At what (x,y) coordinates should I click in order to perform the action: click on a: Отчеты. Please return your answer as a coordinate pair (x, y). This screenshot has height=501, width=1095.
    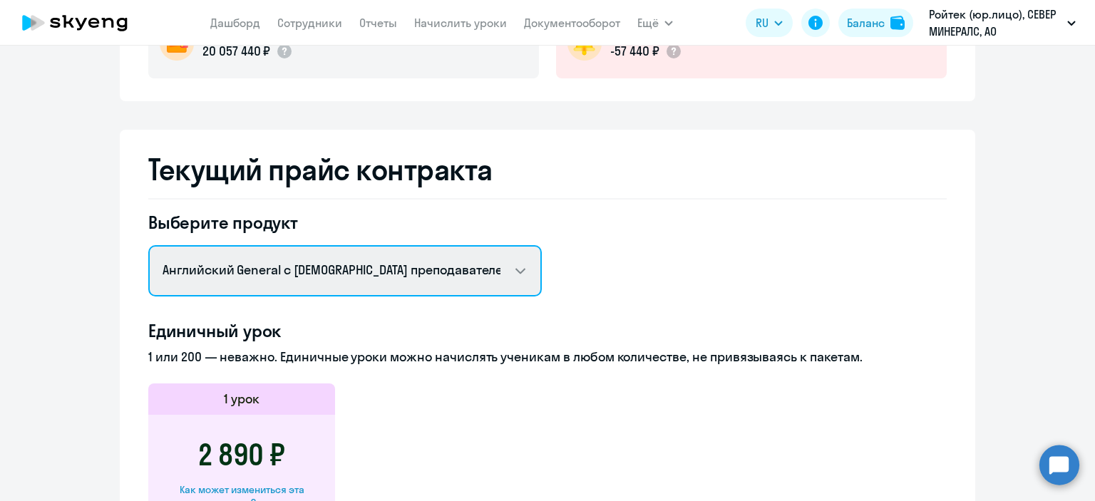
    Looking at the image, I should click on (378, 23).